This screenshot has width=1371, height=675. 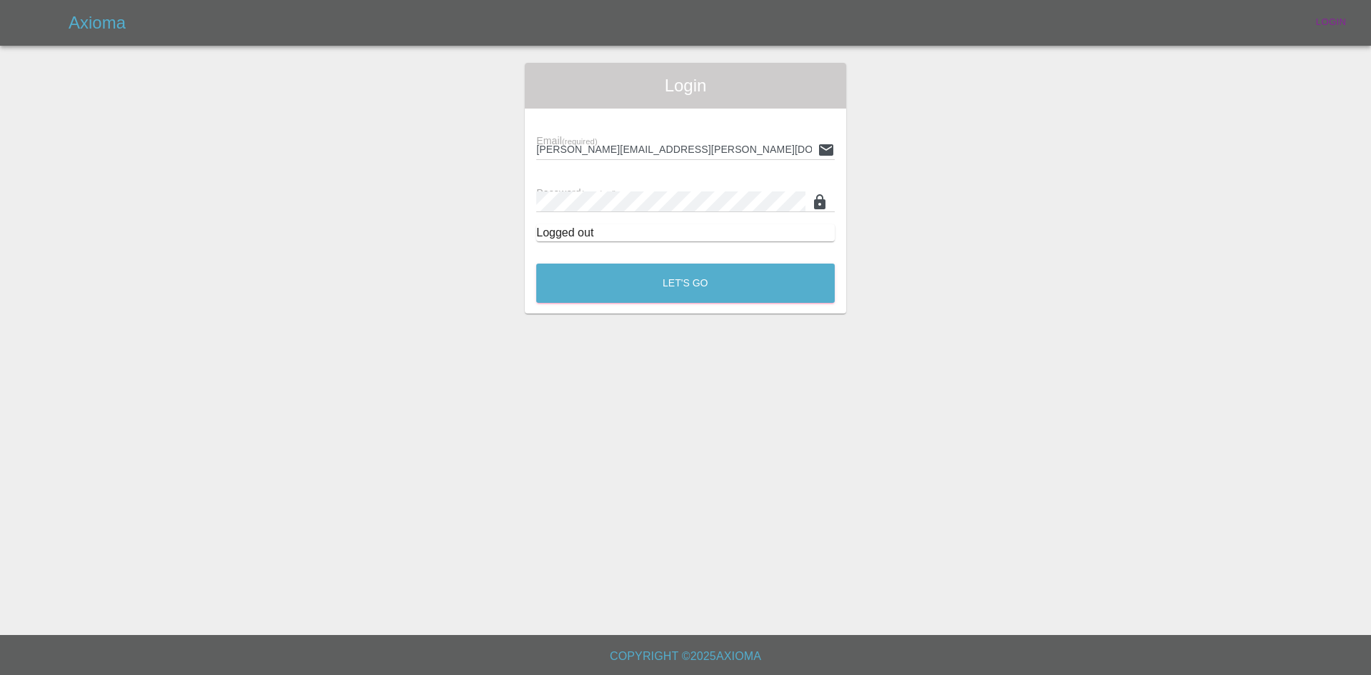 What do you see at coordinates (686, 656) in the screenshot?
I see `h6: Copyright © 2025 Axioma` at bounding box center [686, 656].